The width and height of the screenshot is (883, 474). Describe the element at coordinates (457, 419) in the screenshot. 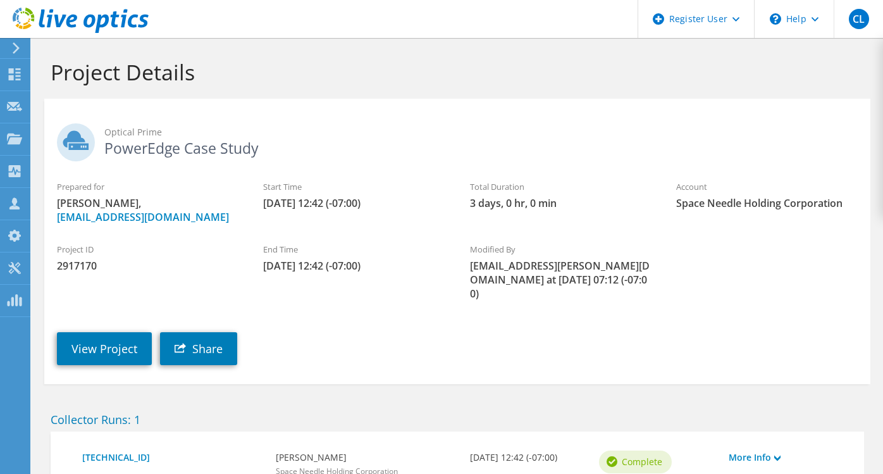

I see `h2: Collector Runs: 1` at that location.